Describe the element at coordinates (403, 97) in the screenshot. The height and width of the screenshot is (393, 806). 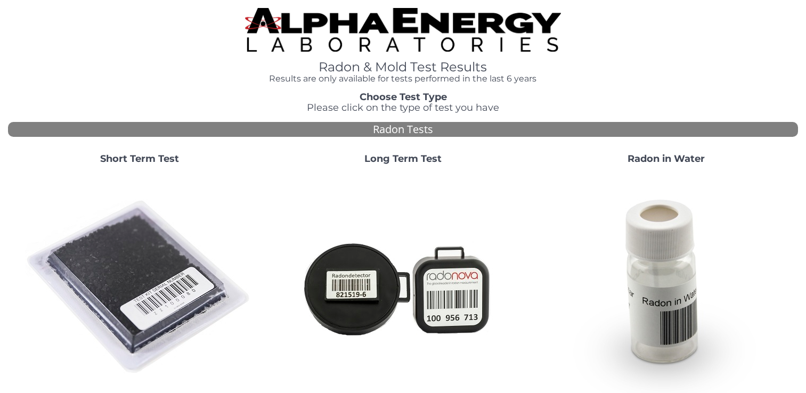
I see `strong: Choose Test Type` at that location.